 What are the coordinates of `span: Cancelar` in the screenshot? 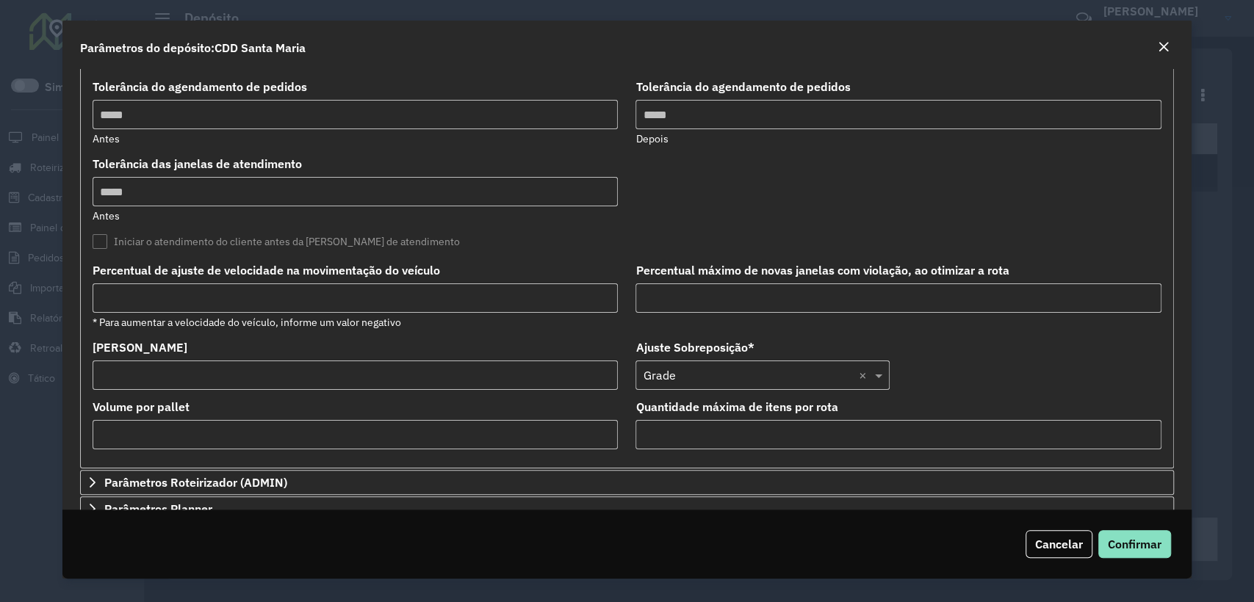 It's located at (1058, 544).